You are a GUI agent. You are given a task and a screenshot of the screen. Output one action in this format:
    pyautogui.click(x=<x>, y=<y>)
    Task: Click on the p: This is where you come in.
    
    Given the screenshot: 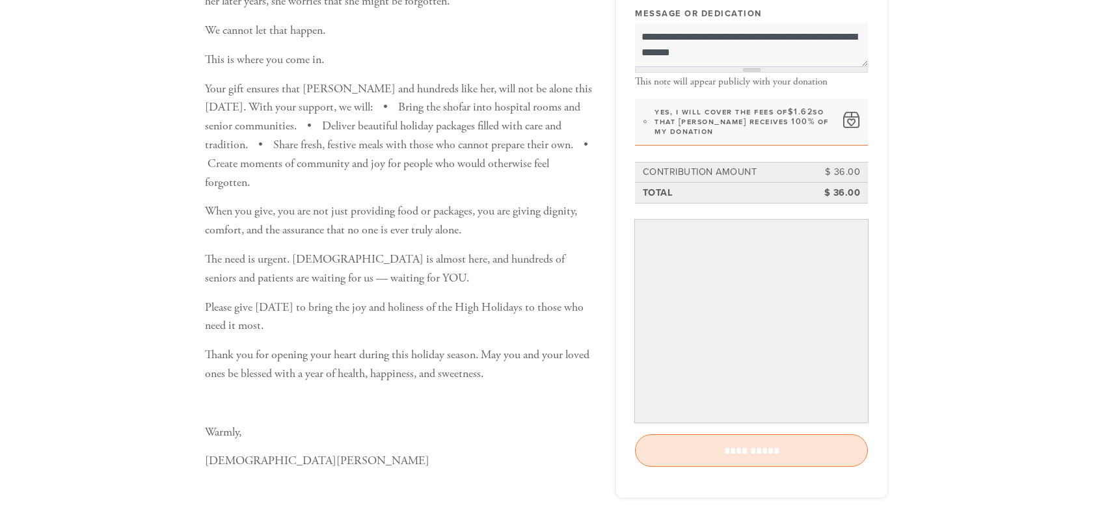 What is the action you would take?
    pyautogui.click(x=400, y=60)
    